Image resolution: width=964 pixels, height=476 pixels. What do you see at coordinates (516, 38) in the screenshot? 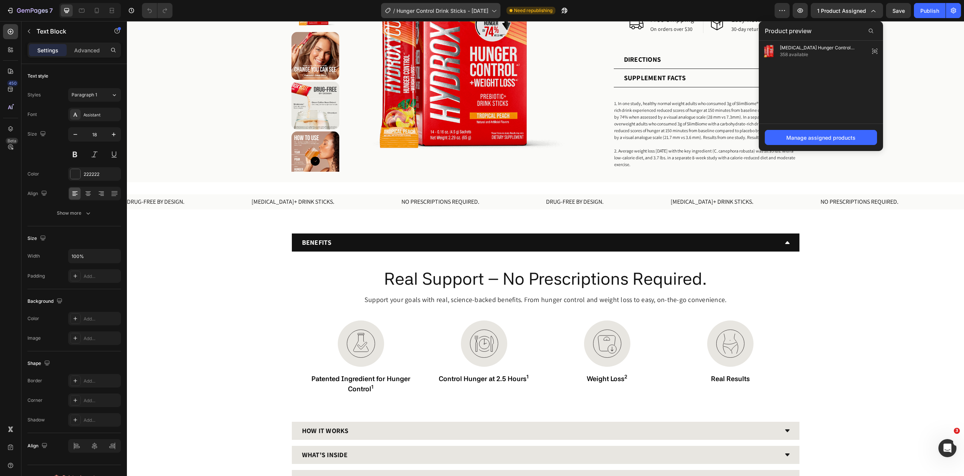
I see `p: Directions` at bounding box center [516, 38].